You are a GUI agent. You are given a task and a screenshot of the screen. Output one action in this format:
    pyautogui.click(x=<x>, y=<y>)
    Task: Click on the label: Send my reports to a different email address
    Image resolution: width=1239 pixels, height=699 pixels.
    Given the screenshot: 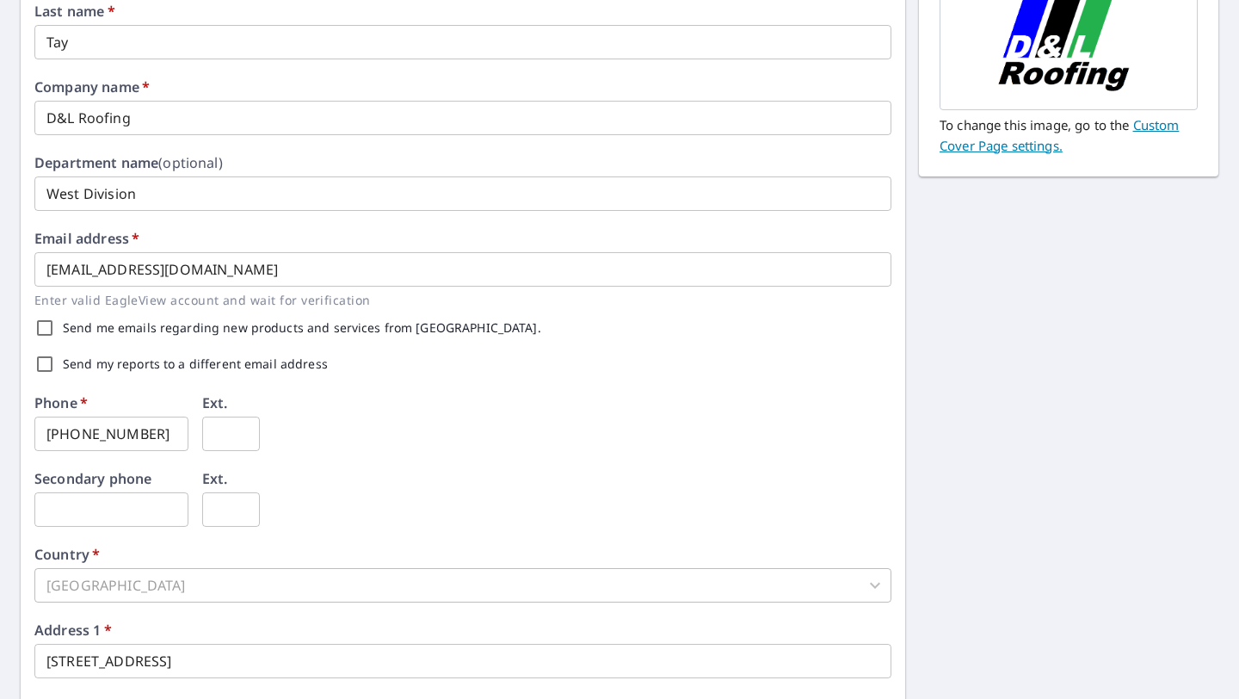 What is the action you would take?
    pyautogui.click(x=195, y=364)
    